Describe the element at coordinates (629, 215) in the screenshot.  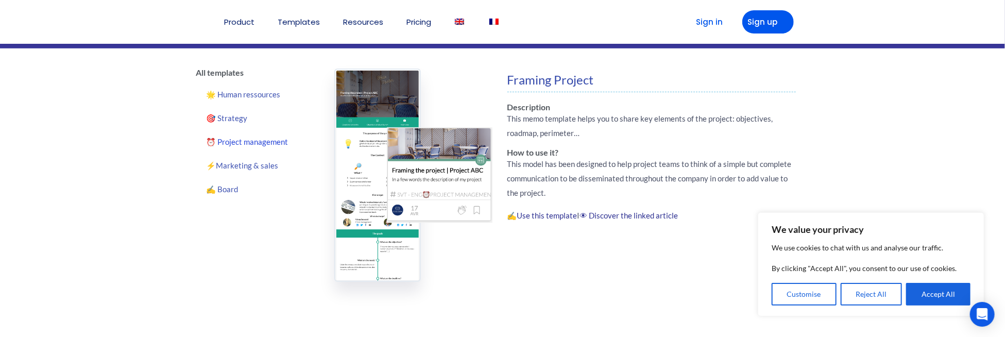
I see `a: 👁 Discover the linked article` at that location.